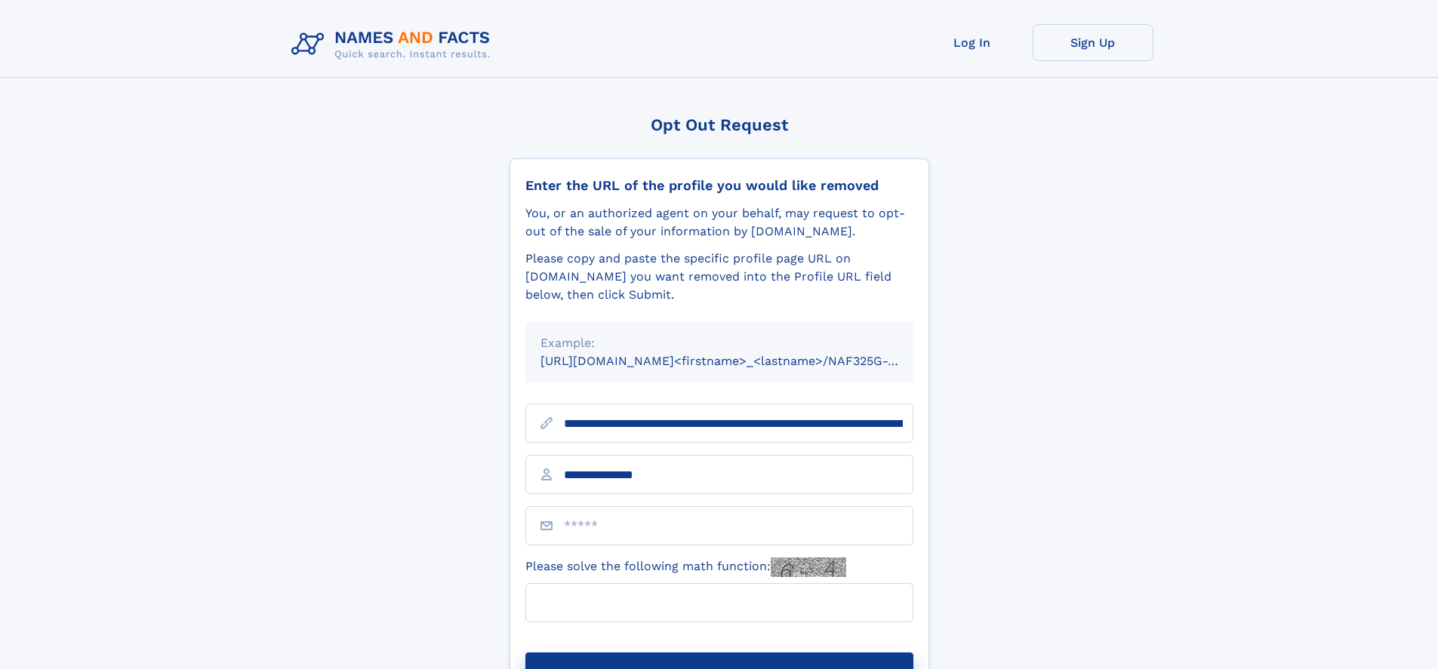 This screenshot has width=1438, height=669. I want to click on div: You, or an authorized agent on your behalf, may request to opt-out of the sale of your informatio..., so click(719, 223).